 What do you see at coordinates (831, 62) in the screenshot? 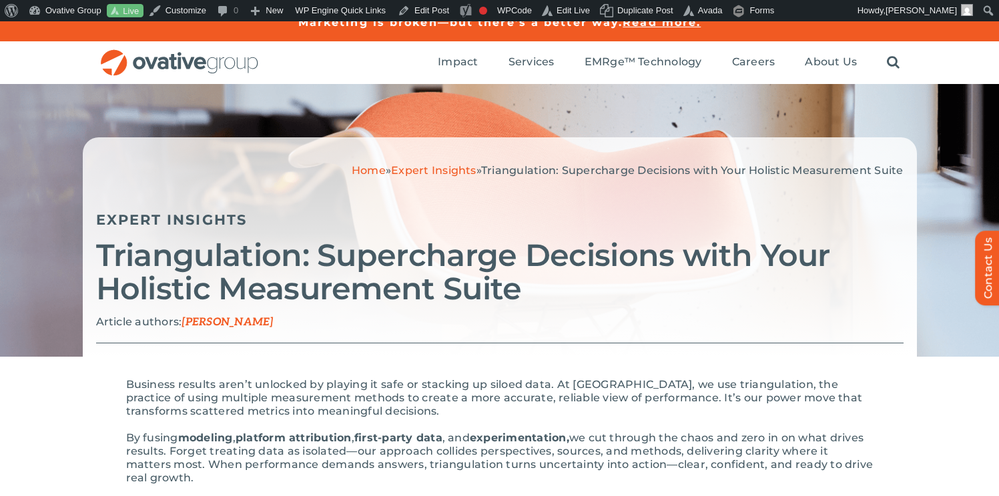
I see `span: About Us` at bounding box center [831, 62].